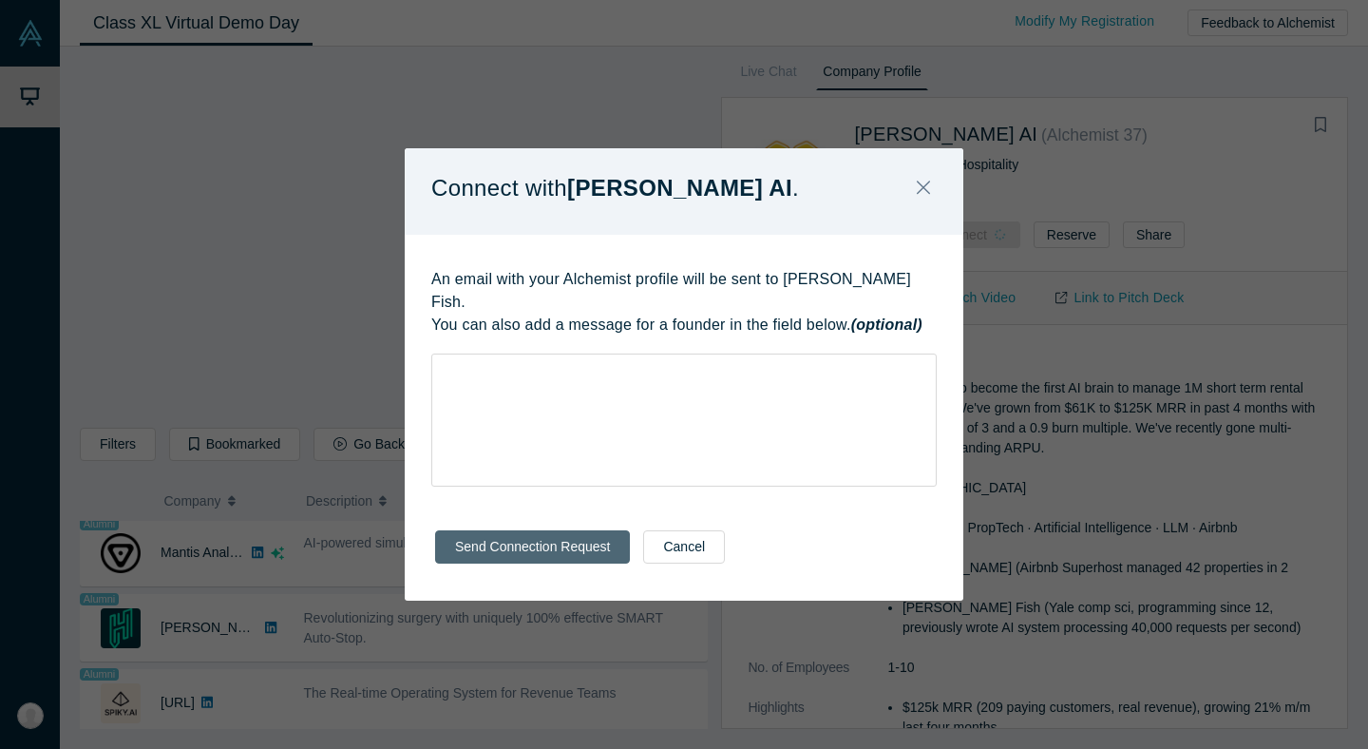 The image size is (1368, 749). Describe the element at coordinates (684, 546) in the screenshot. I see `button: Cancel` at that location.